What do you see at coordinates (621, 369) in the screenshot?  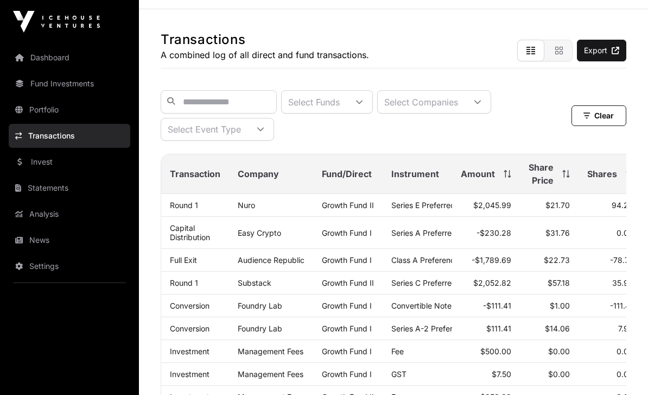 I see `div: 聊天小组件` at bounding box center [621, 369].